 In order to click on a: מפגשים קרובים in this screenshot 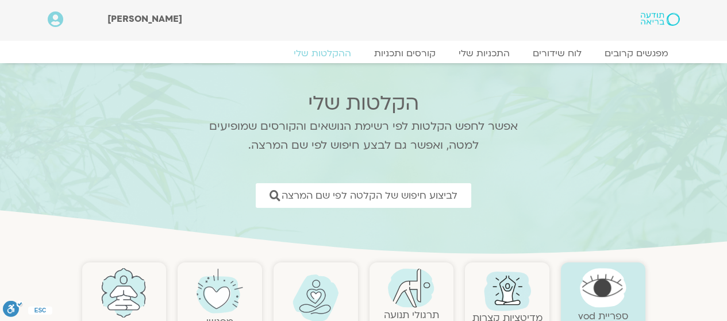, I will do `click(636, 53)`.